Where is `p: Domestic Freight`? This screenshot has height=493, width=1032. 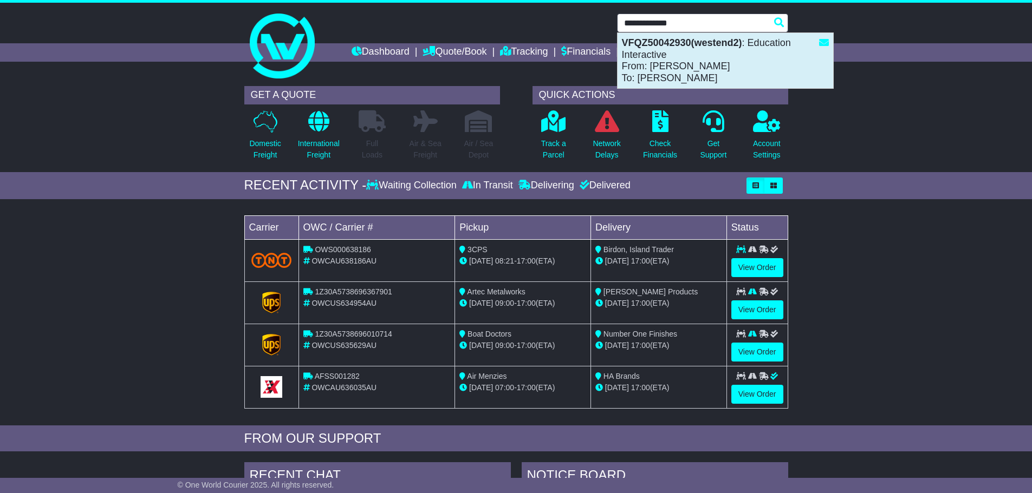 p: Domestic Freight is located at coordinates (265, 149).